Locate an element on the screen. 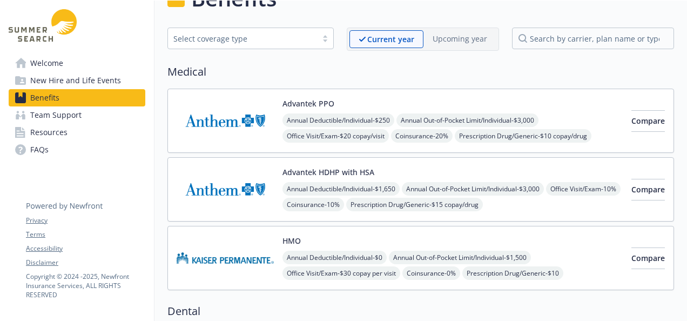 The width and height of the screenshot is (687, 321). button: Advantek PPO is located at coordinates (308, 103).